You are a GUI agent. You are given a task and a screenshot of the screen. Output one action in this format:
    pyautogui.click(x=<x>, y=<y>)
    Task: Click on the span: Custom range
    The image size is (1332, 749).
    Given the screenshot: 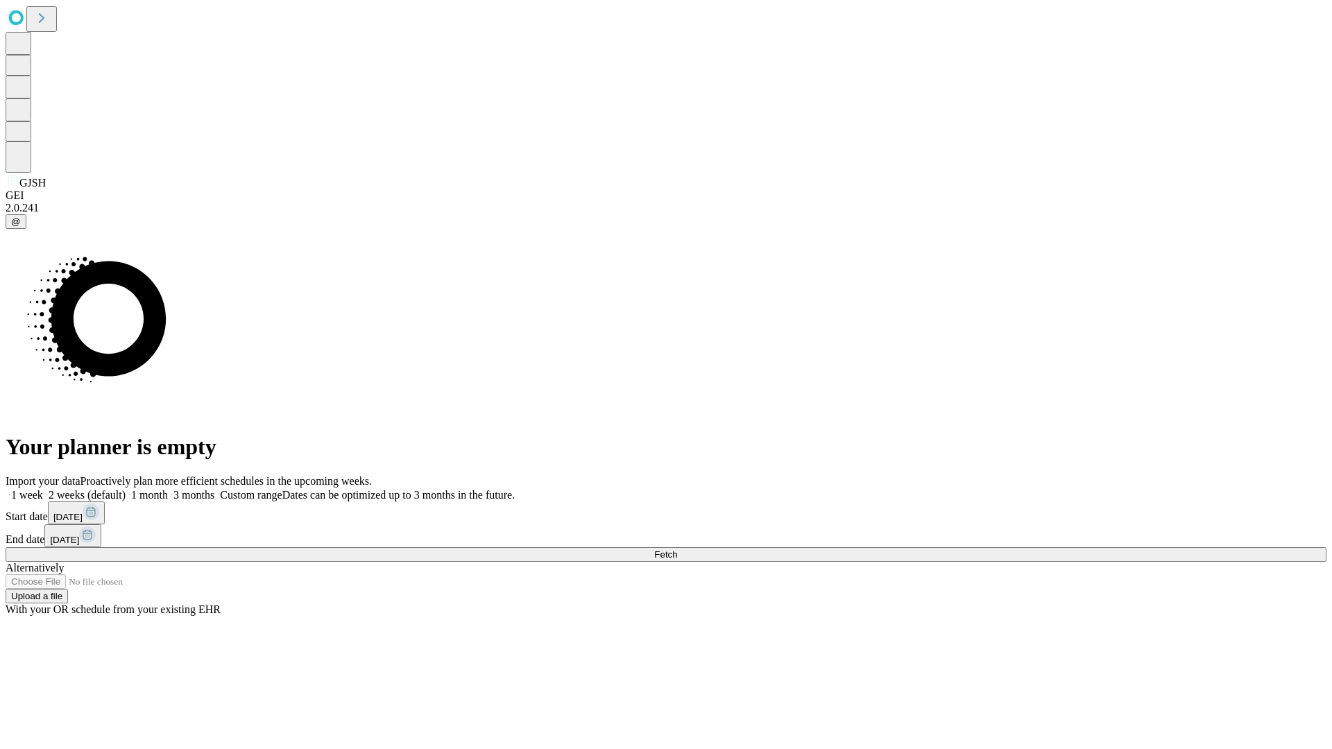 What is the action you would take?
    pyautogui.click(x=250, y=495)
    